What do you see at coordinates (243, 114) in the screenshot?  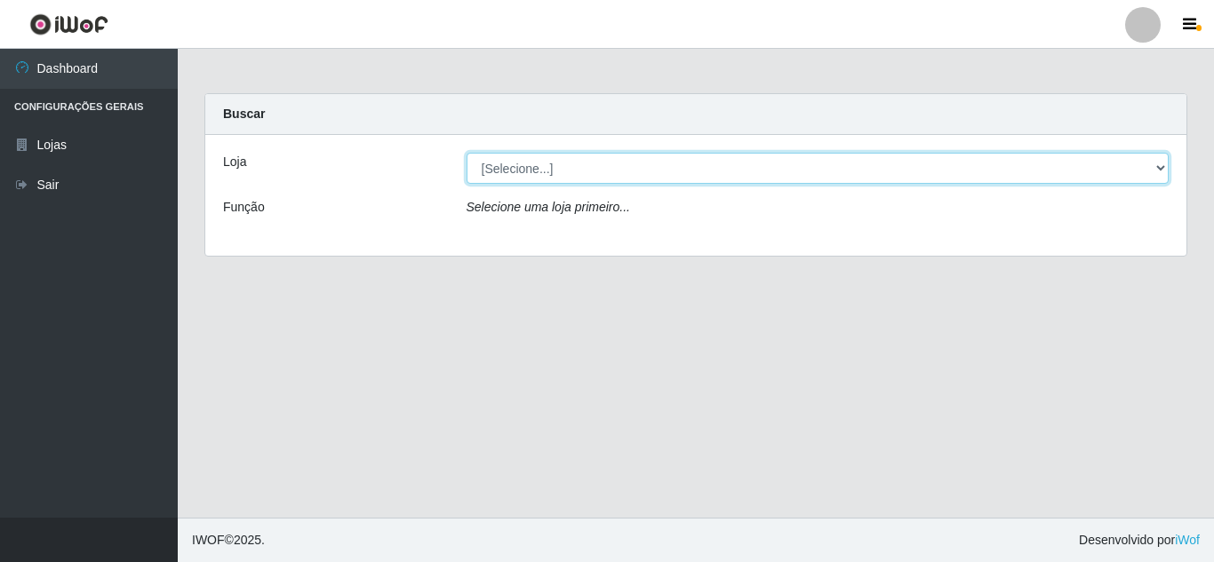 I see `strong: Buscar` at bounding box center [243, 114].